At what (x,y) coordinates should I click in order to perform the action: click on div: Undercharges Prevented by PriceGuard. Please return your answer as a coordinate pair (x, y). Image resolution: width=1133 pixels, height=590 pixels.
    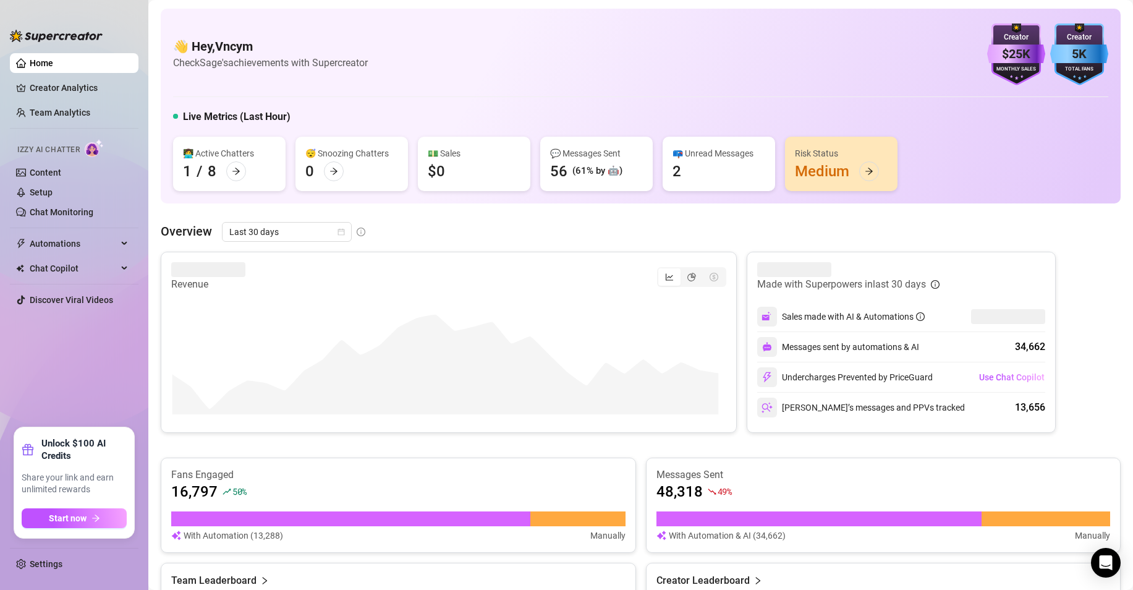
    Looking at the image, I should click on (845, 377).